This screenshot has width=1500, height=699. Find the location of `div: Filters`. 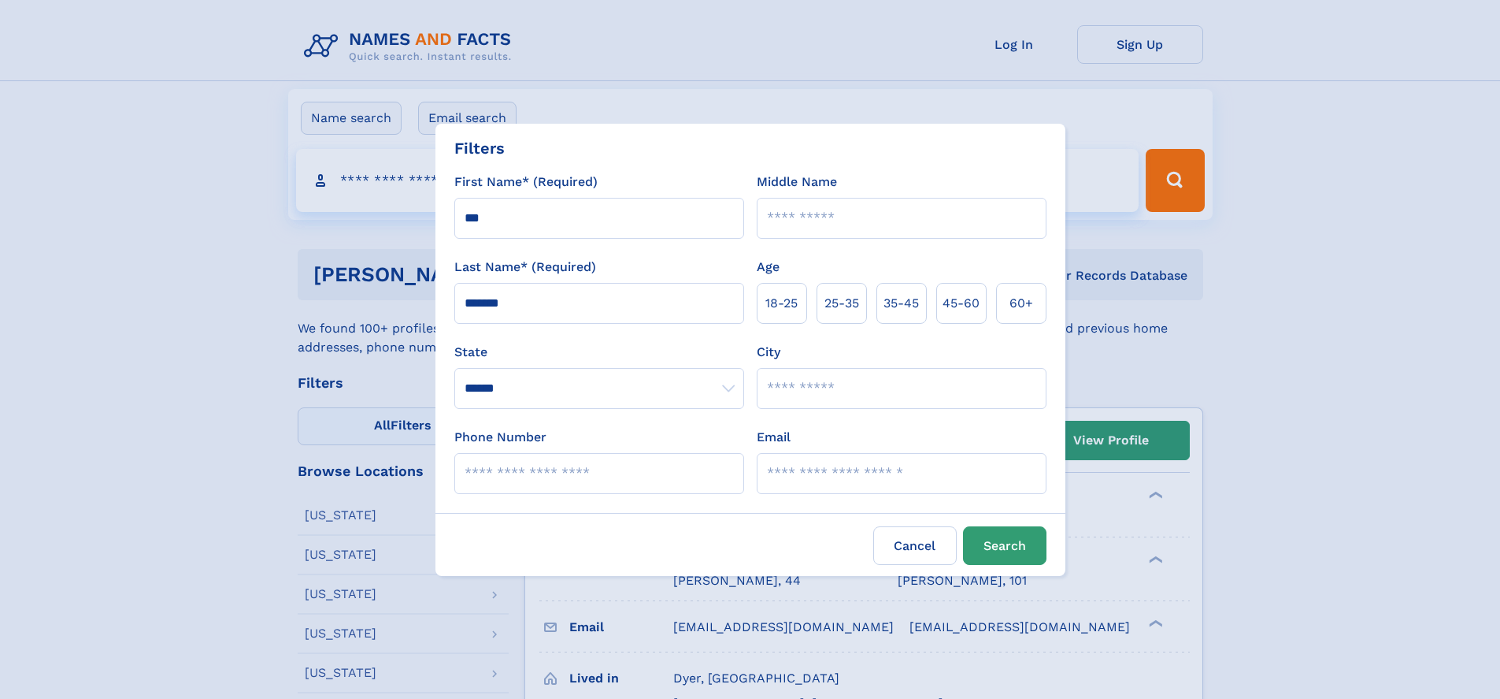

div: Filters is located at coordinates (480, 148).